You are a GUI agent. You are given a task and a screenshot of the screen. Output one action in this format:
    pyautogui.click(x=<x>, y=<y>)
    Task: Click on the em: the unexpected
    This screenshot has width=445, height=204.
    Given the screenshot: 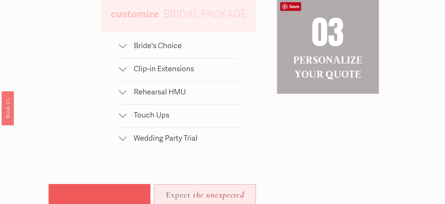 What is the action you would take?
    pyautogui.click(x=218, y=195)
    